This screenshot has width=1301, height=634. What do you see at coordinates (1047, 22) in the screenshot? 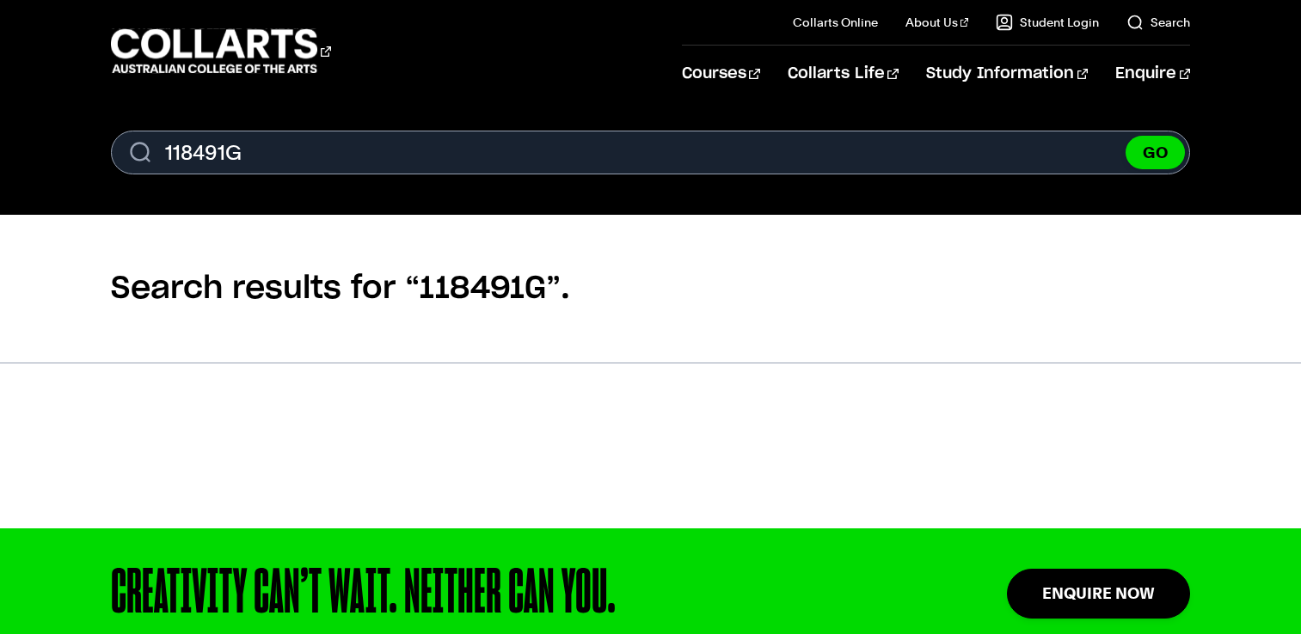
I see `a: Student Login` at bounding box center [1047, 22].